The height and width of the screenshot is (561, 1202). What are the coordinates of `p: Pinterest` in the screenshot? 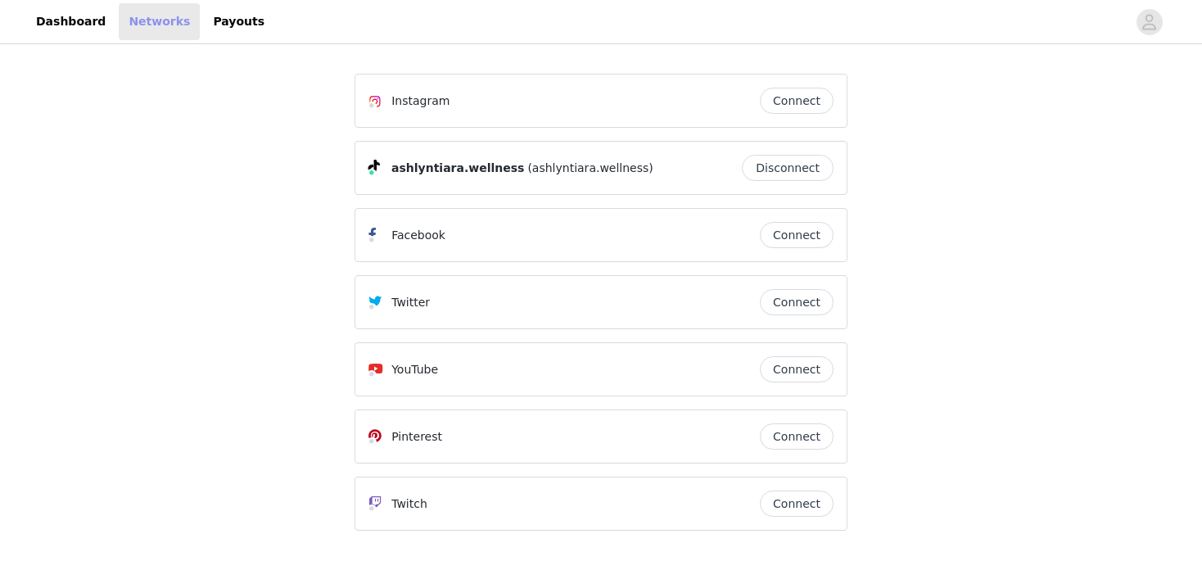 It's located at (417, 436).